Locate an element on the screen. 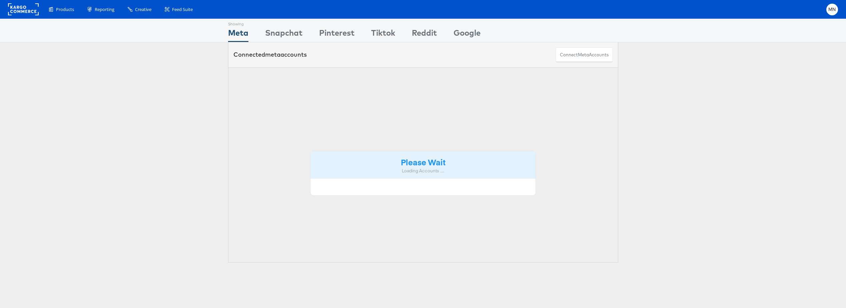 The width and height of the screenshot is (846, 308). div: Snapchat is located at coordinates (284, 34).